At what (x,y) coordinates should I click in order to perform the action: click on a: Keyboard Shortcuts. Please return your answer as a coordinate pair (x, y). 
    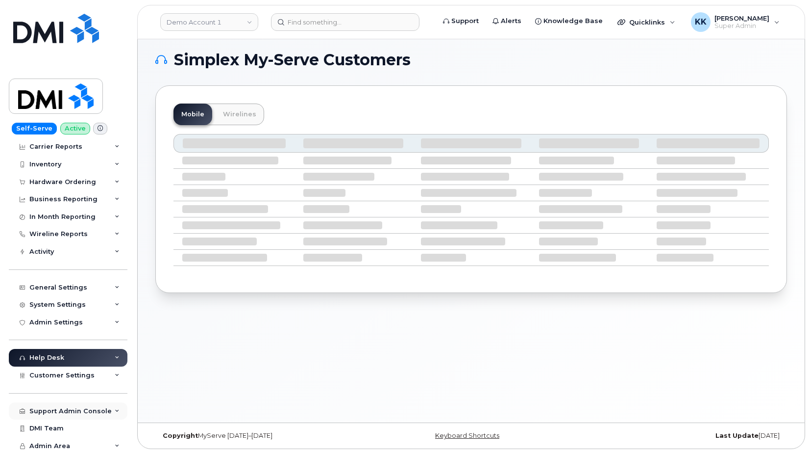
    Looking at the image, I should click on (467, 435).